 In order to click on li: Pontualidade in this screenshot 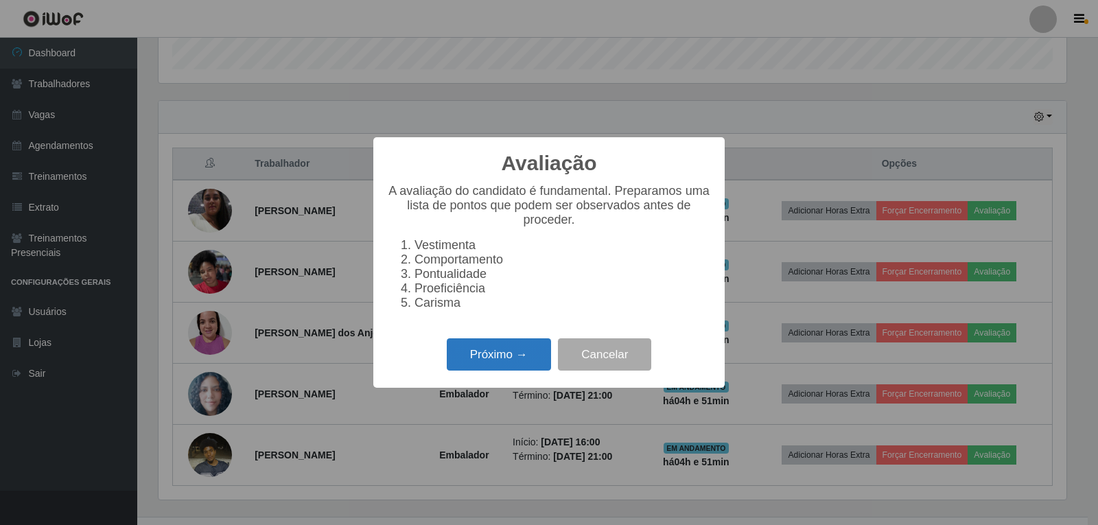, I will do `click(563, 274)`.